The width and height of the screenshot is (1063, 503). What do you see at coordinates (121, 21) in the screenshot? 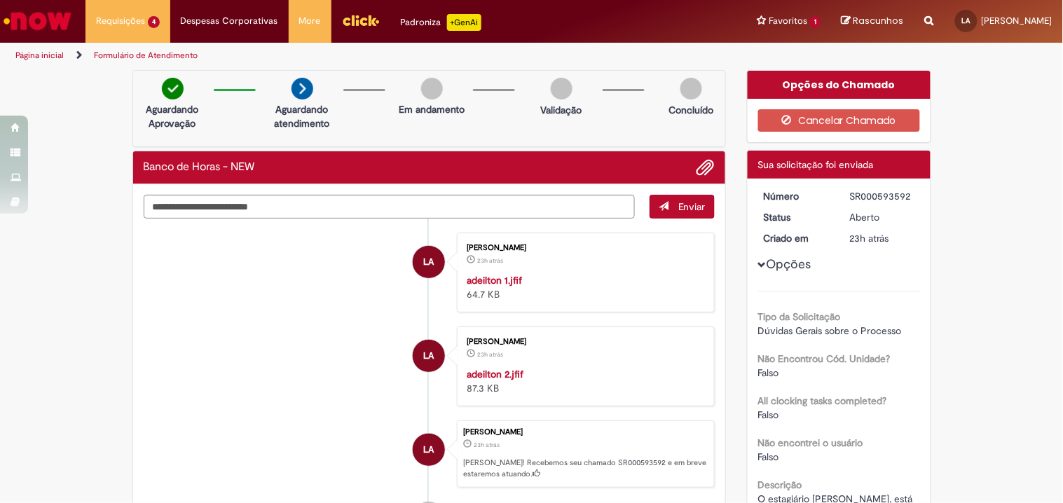
I see `span: Requisições` at bounding box center [121, 21].